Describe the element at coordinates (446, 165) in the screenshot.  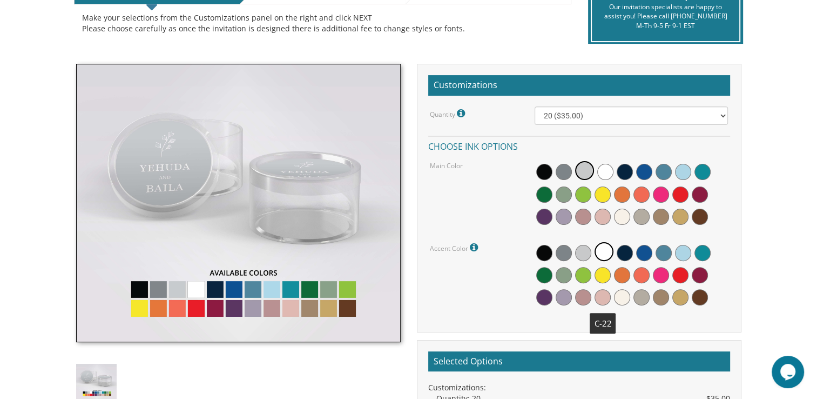
I see `label: Main Color` at that location.